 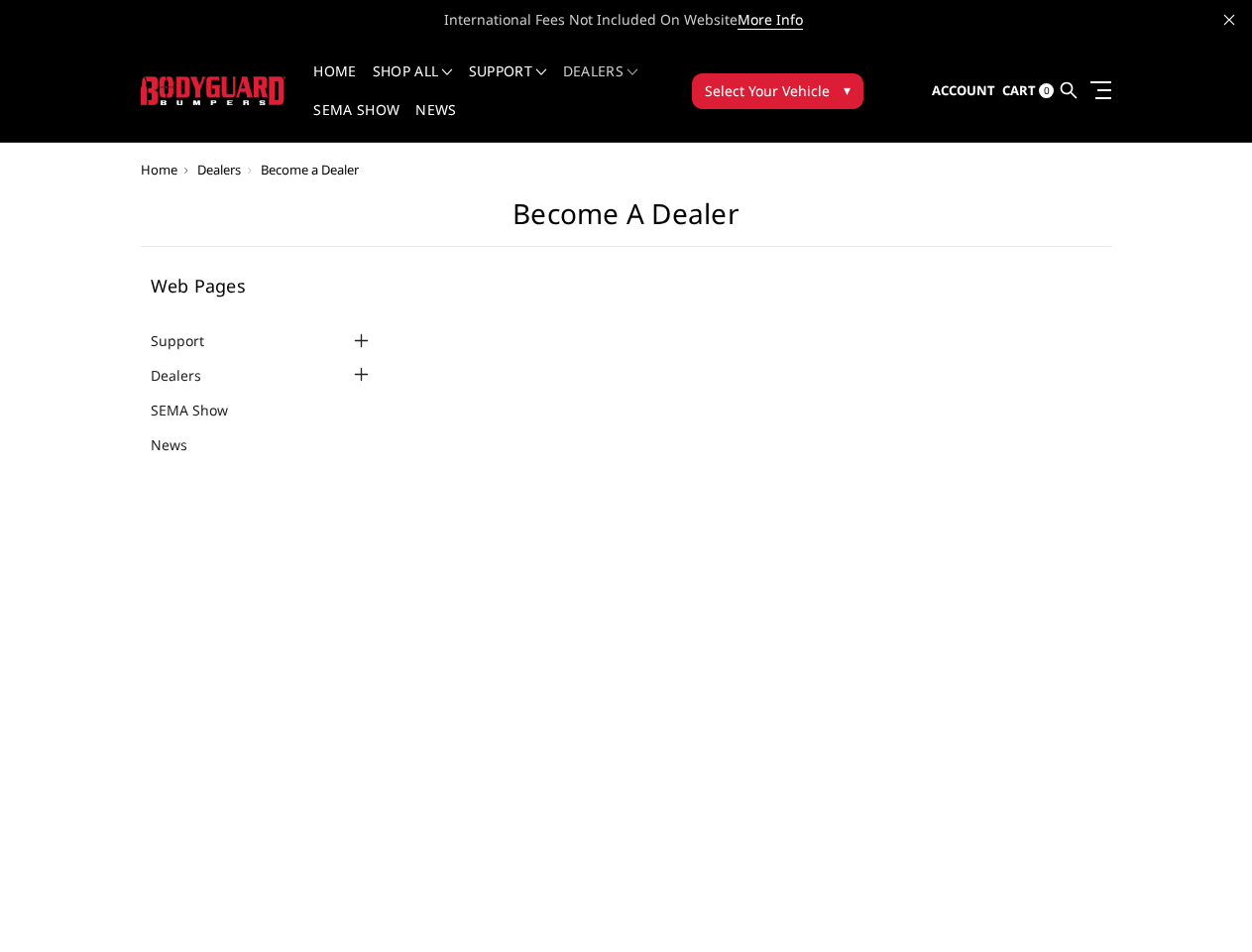 I want to click on h1: Become a Dealer, so click(x=627, y=222).